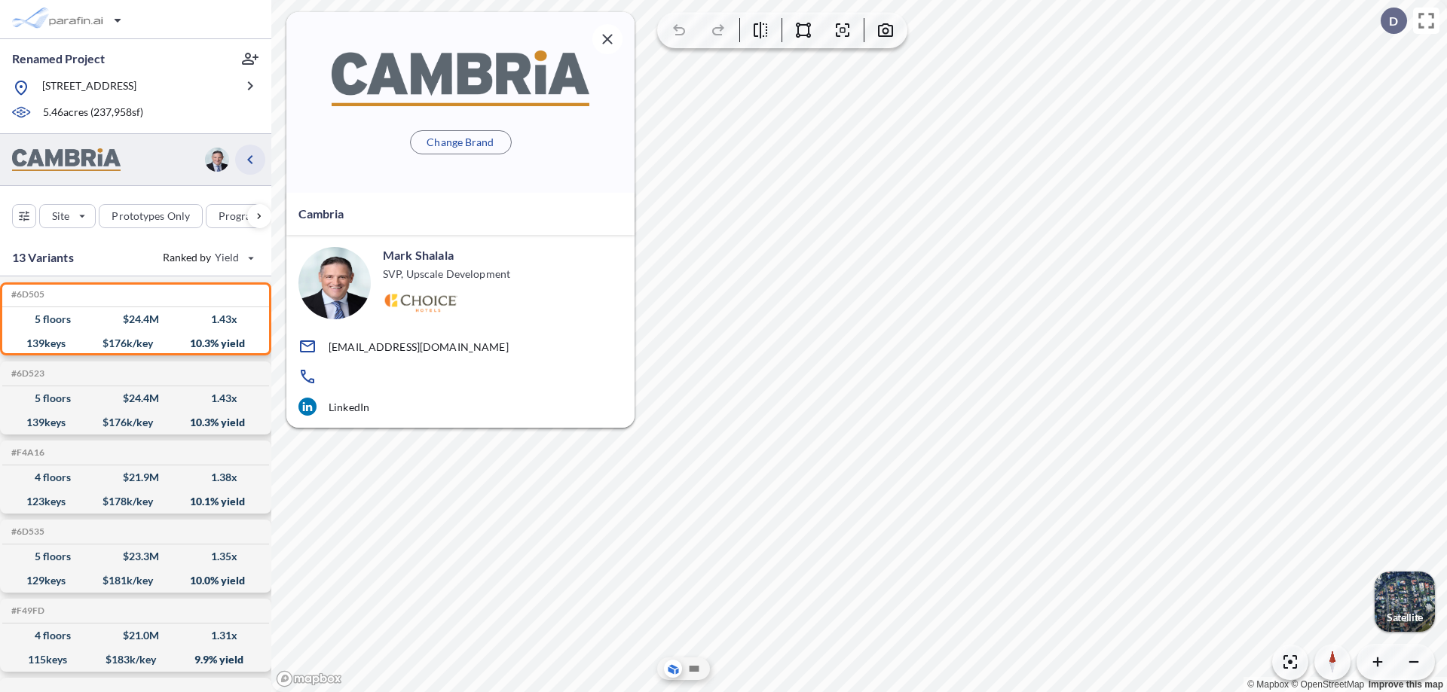 The image size is (1447, 692). Describe the element at coordinates (418, 255) in the screenshot. I see `p: Mark Shalala` at that location.